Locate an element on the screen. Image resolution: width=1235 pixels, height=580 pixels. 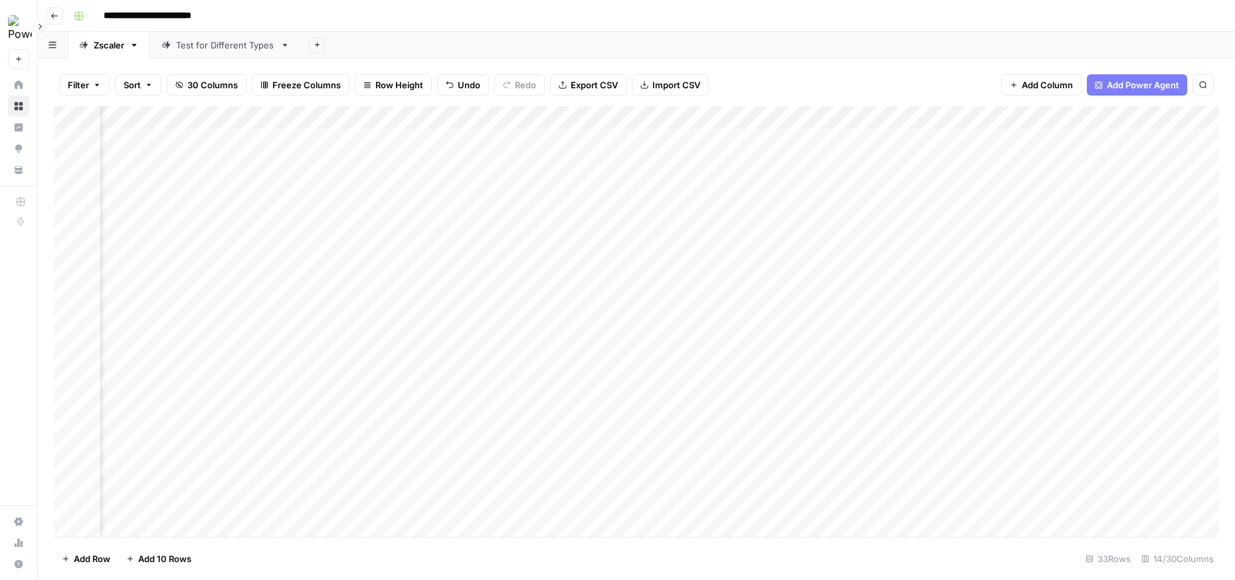
span: Export CSV is located at coordinates (594, 85).